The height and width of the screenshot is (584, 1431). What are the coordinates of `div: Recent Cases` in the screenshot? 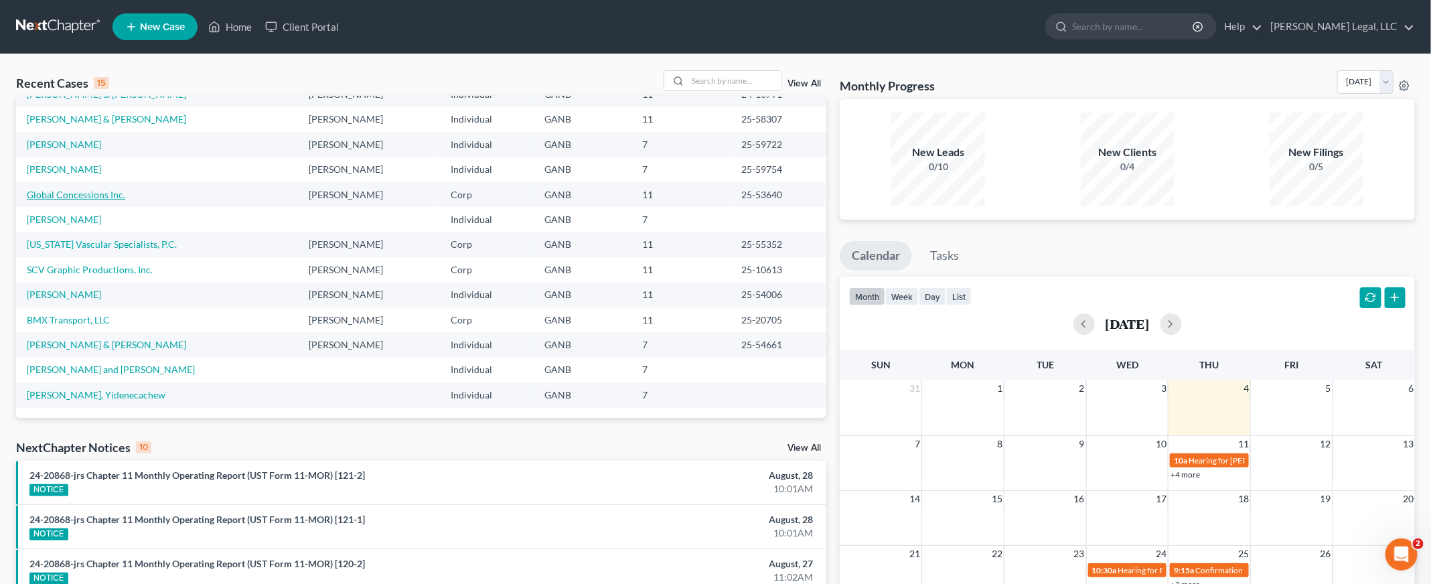 It's located at (62, 83).